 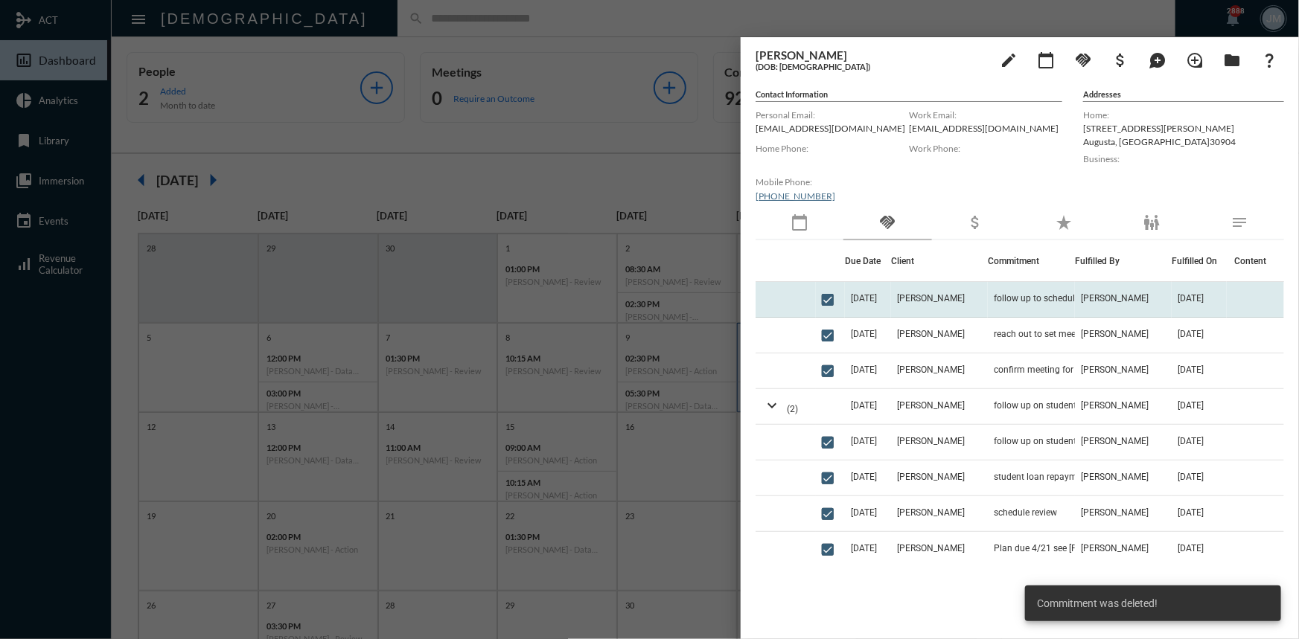 What do you see at coordinates (1184, 95) in the screenshot?
I see `h5: Addresses` at bounding box center [1184, 95].